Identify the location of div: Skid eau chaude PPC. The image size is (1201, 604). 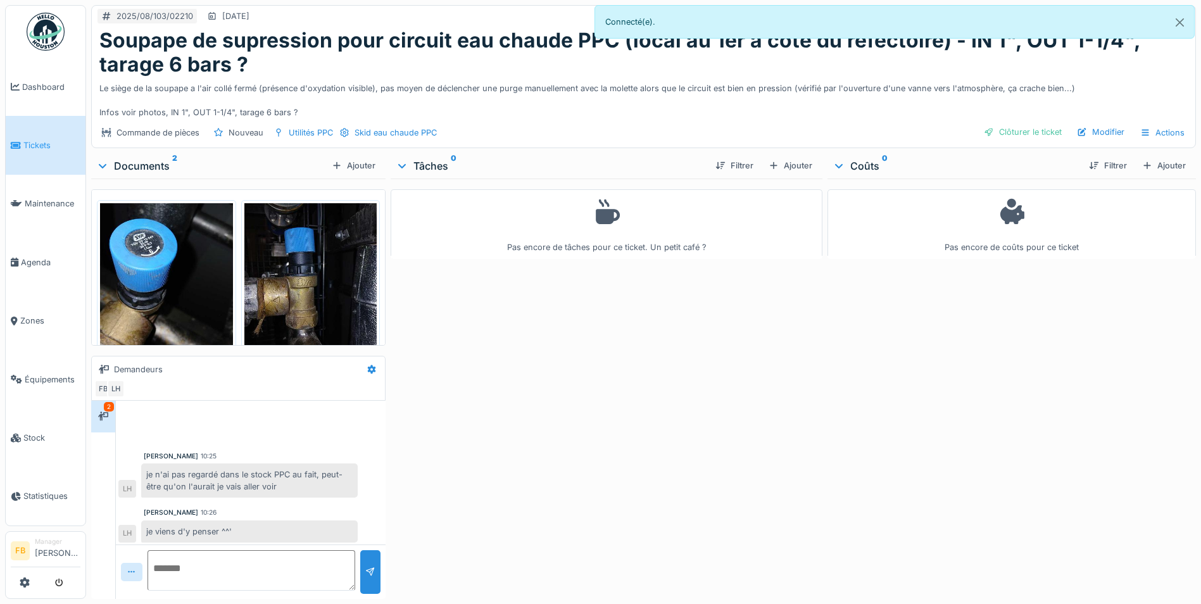
(396, 132).